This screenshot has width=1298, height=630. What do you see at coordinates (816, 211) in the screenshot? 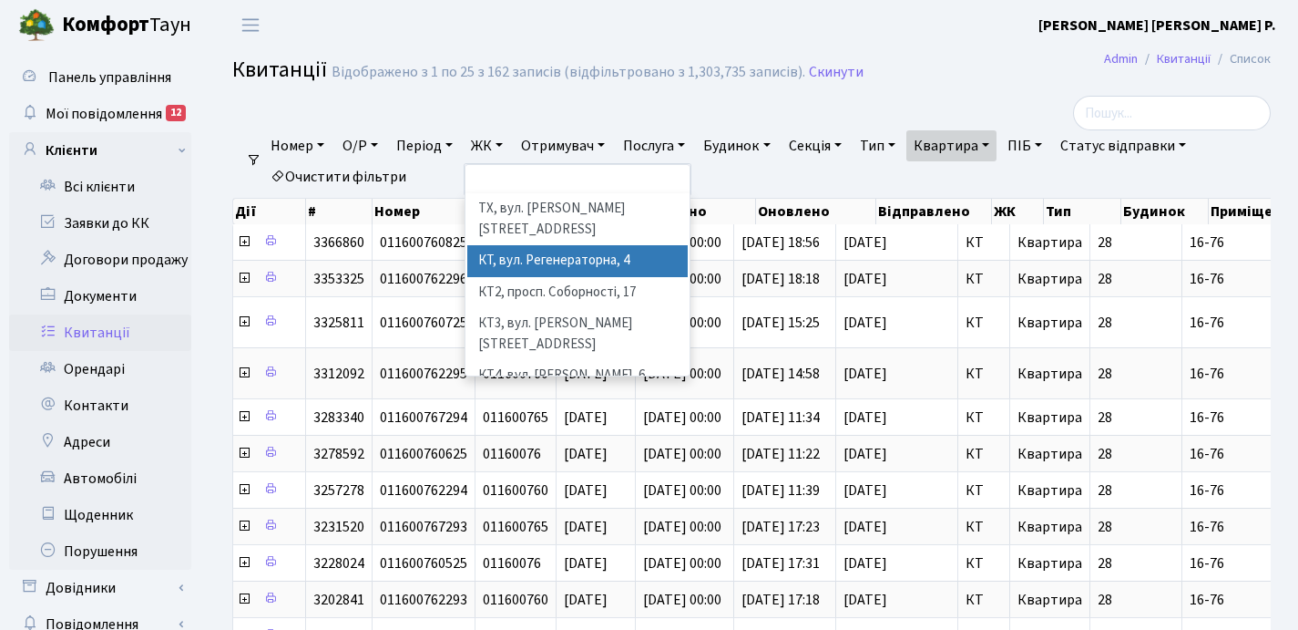
I see `th: Оновлено` at bounding box center [816, 211].